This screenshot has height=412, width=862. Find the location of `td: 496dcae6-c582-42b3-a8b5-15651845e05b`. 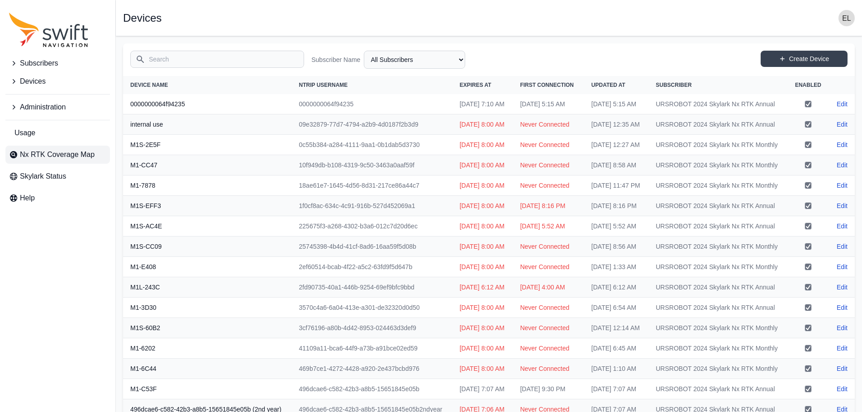

td: 496dcae6-c582-42b3-a8b5-15651845e05b is located at coordinates (372, 389).